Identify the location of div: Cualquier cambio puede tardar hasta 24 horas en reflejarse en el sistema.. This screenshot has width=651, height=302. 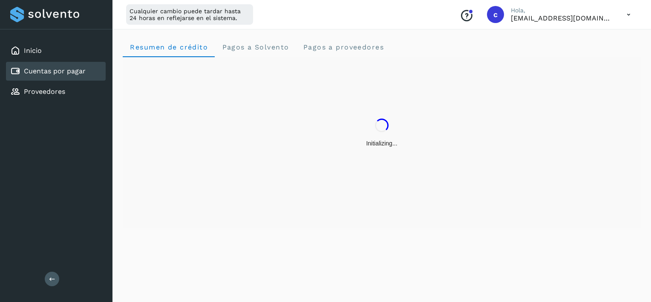
(190, 14).